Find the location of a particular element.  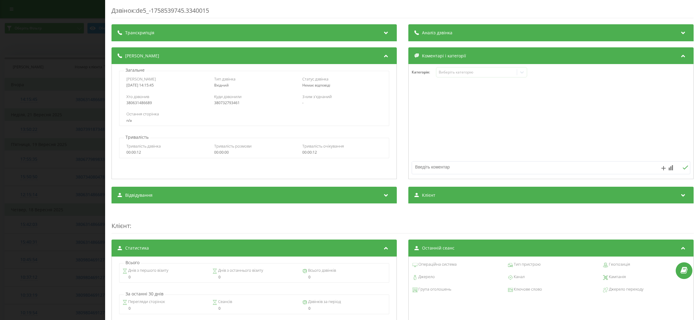

div: Дзвінок : de5_-1758539745.3340015 is located at coordinates (402, 12).